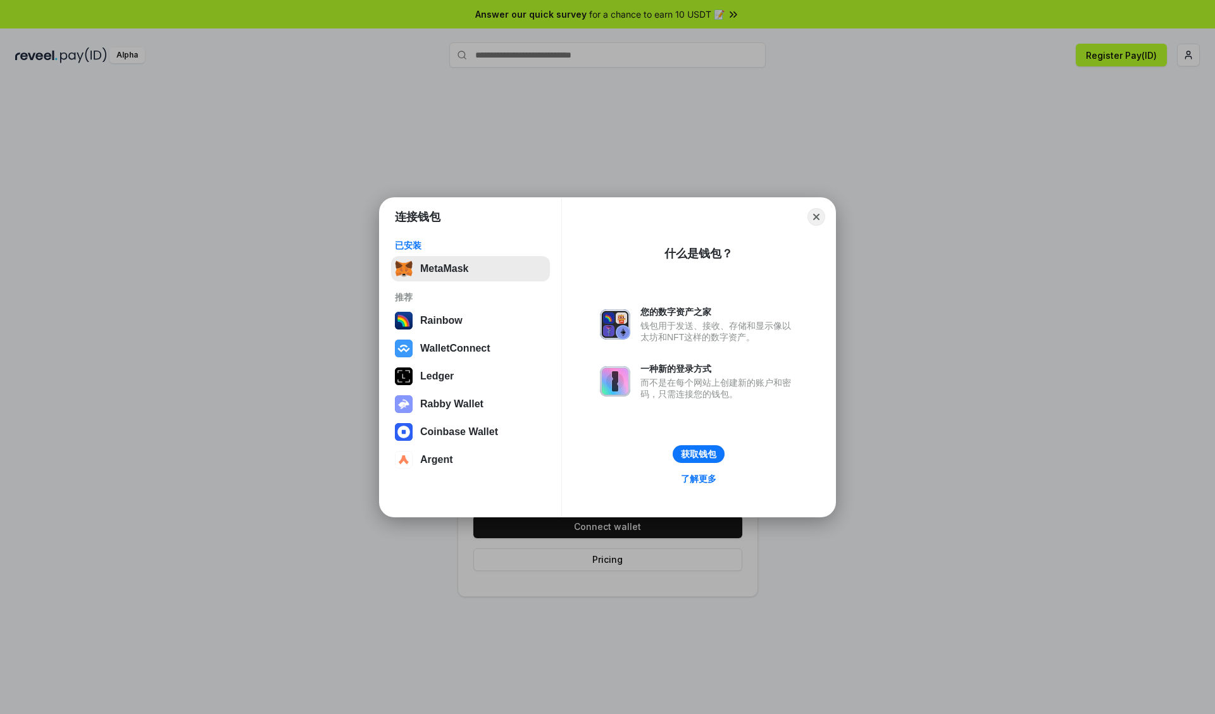 This screenshot has height=714, width=1215. Describe the element at coordinates (470, 460) in the screenshot. I see `button: Argent` at that location.